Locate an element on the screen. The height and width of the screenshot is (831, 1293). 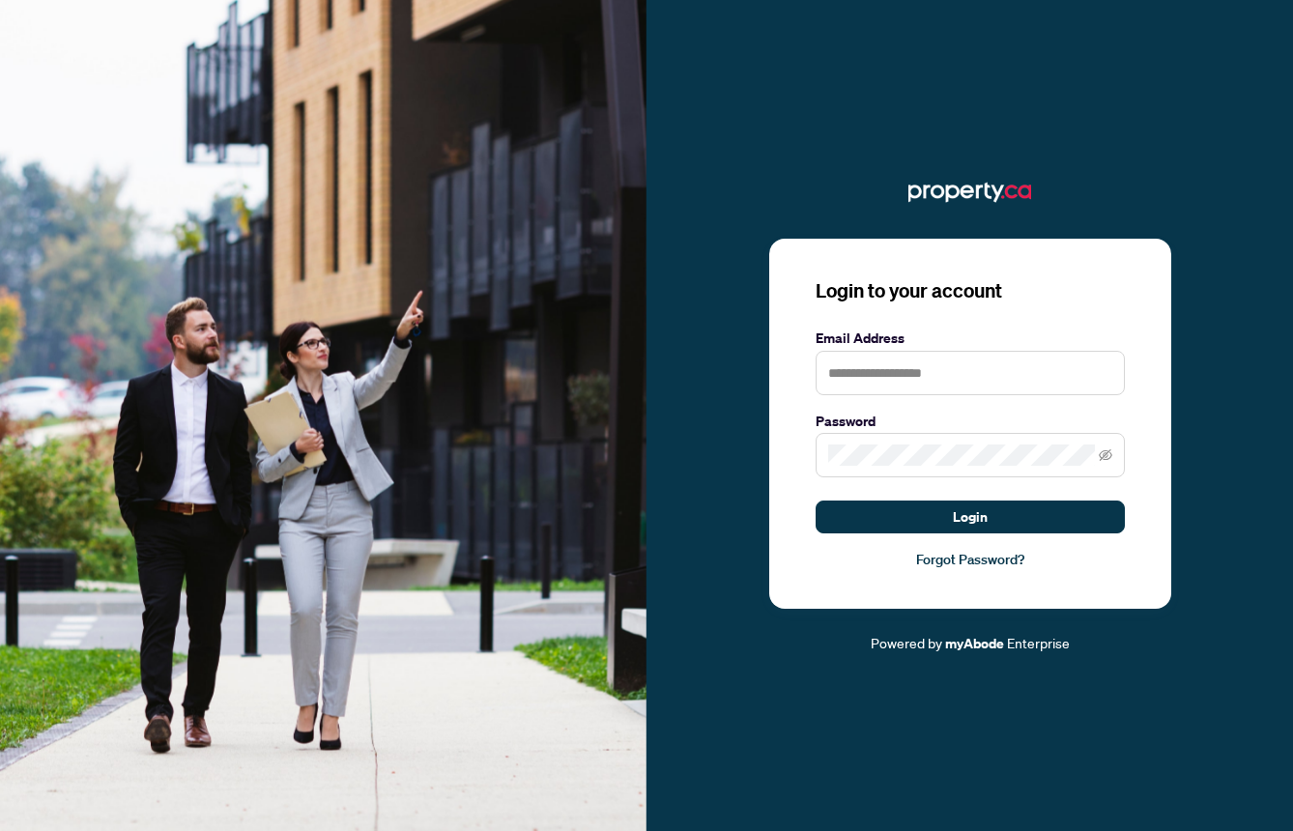
span: Login is located at coordinates (970, 517).